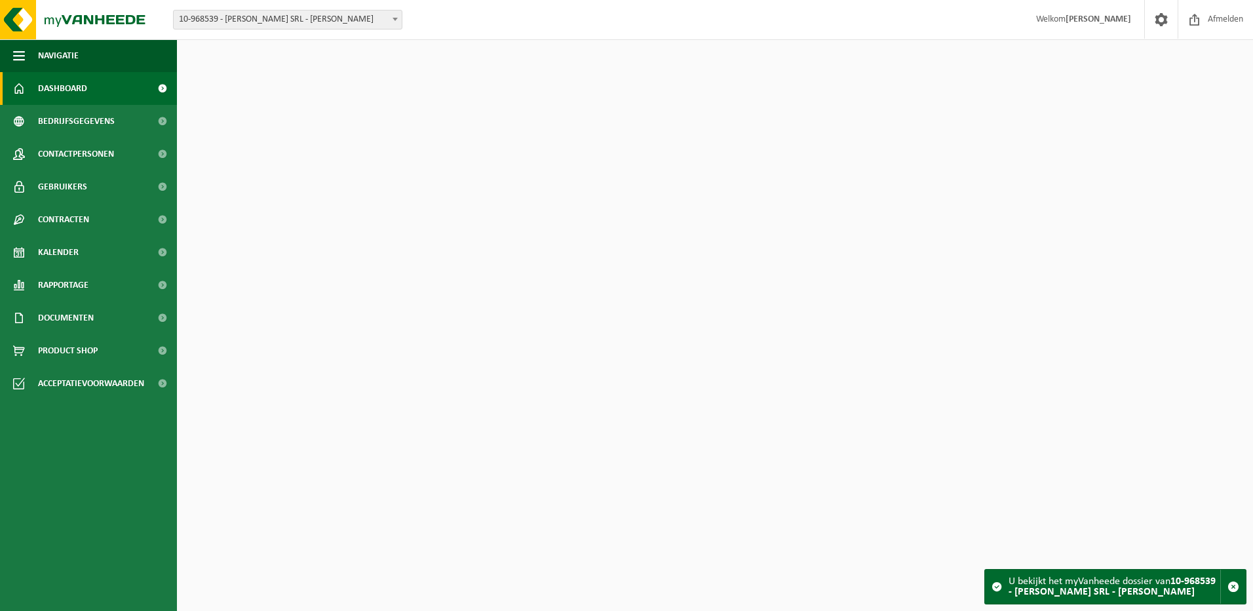 This screenshot has height=611, width=1253. Describe the element at coordinates (91, 383) in the screenshot. I see `span: Acceptatievoorwaarden` at that location.